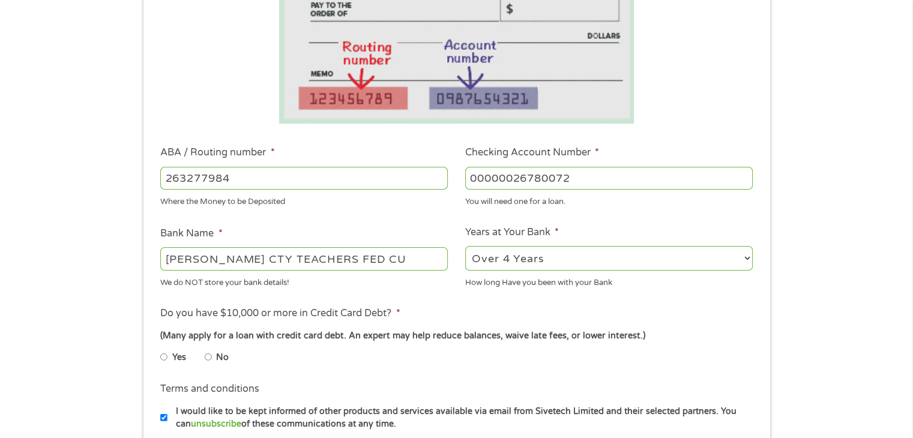  Describe the element at coordinates (216, 424) in the screenshot. I see `a: unsubscribe` at that location.